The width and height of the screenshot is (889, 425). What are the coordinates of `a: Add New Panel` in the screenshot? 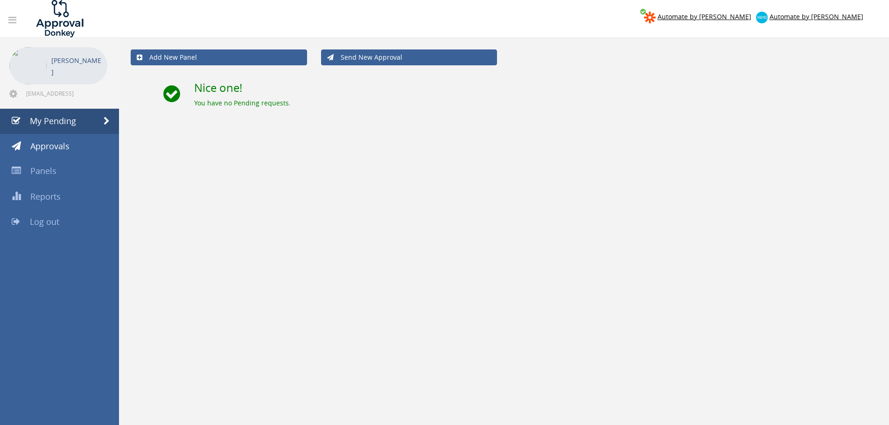 It's located at (219, 57).